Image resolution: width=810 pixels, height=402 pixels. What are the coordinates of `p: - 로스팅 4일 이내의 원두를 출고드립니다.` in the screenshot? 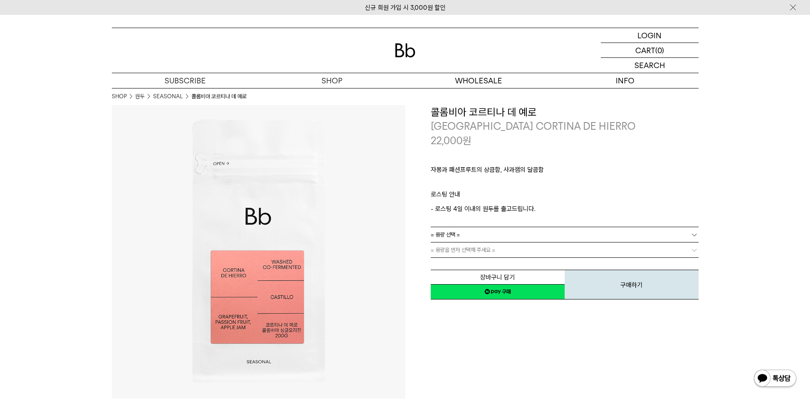 It's located at (565, 209).